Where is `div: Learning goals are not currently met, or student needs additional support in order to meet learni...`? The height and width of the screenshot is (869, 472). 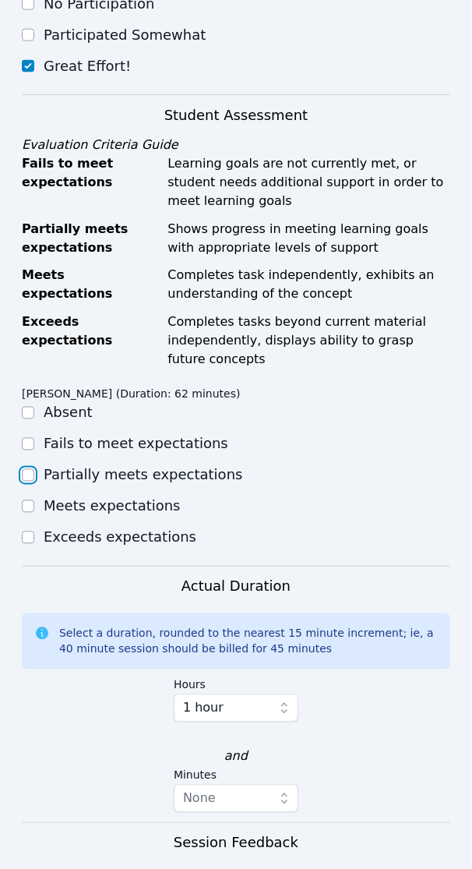 div: Learning goals are not currently met, or student needs additional support in order to meet learni... is located at coordinates (309, 182).